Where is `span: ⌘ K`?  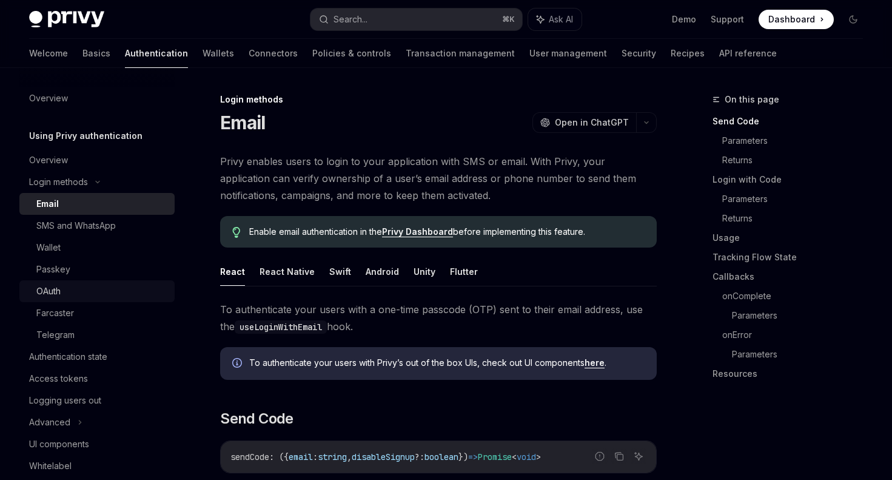
span: ⌘ K is located at coordinates (508, 19).